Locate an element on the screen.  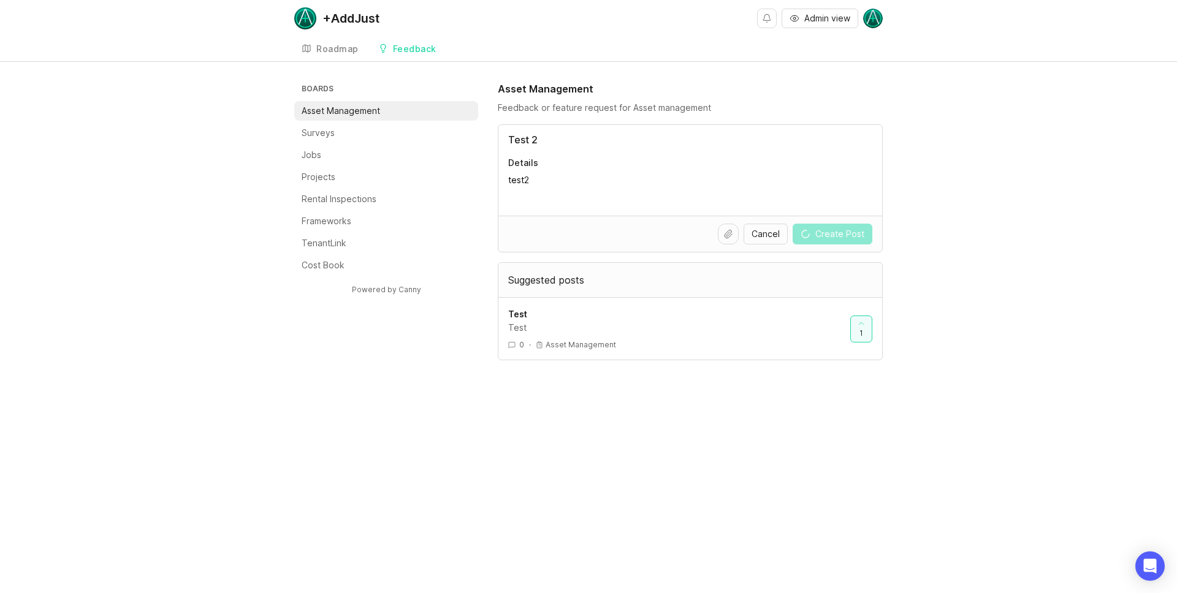
a: Roadmap is located at coordinates (330, 49).